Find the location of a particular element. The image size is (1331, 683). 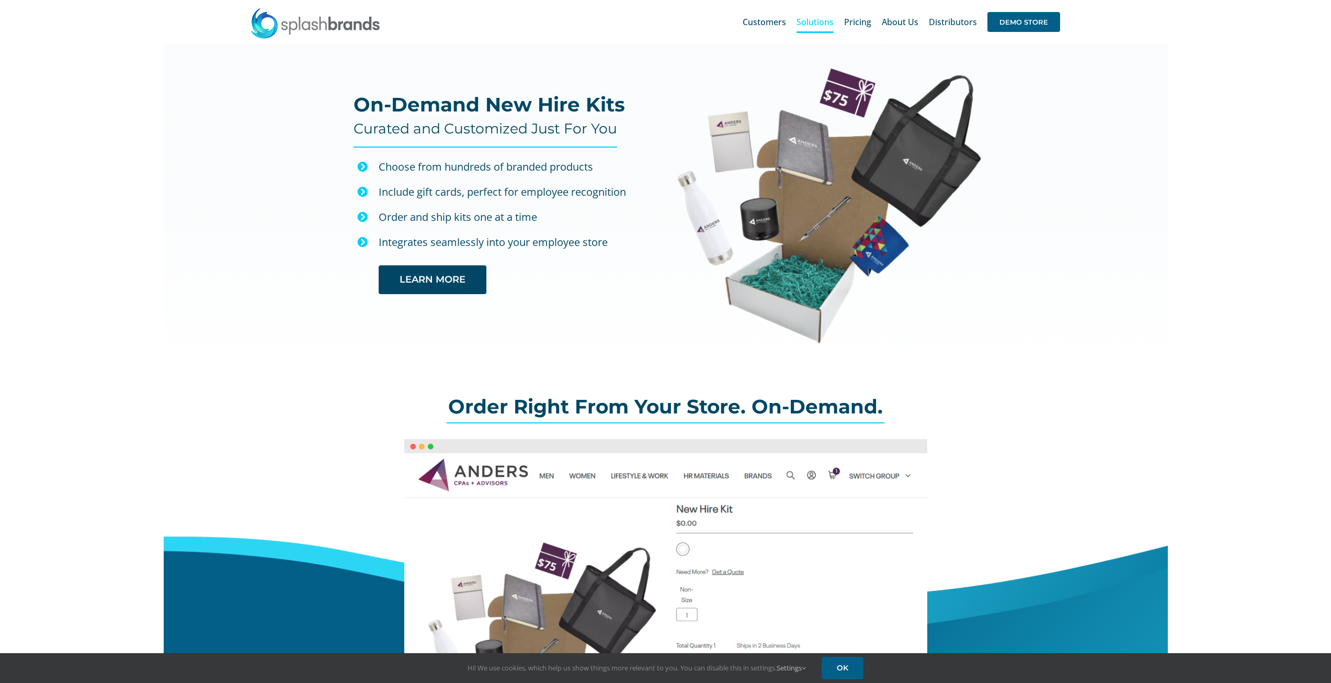

nav: Main Menu is located at coordinates (901, 22).